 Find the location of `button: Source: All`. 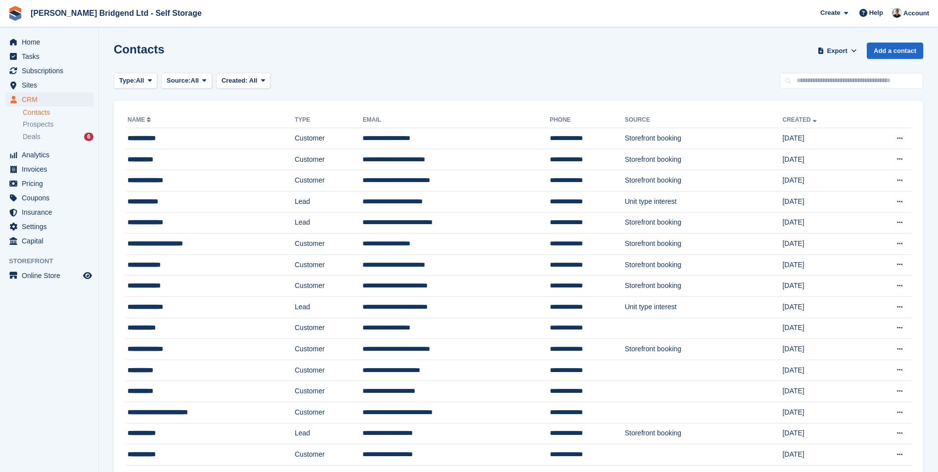

button: Source: All is located at coordinates (186, 81).